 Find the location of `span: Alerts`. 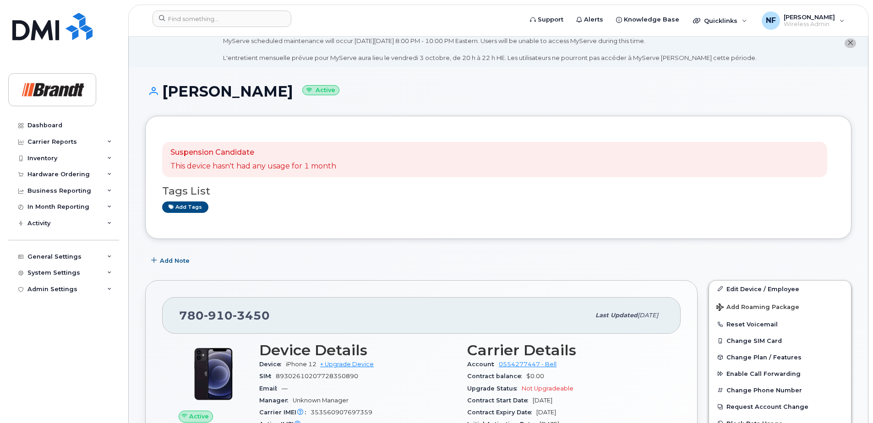

span: Alerts is located at coordinates (593, 20).